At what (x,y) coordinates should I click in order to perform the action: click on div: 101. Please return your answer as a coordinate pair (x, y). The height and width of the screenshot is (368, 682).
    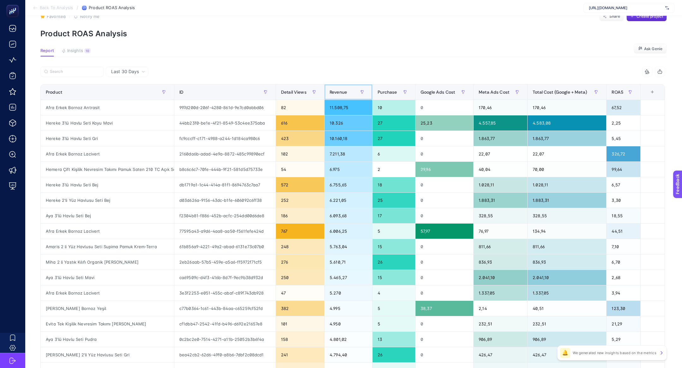
    Looking at the image, I should click on (300, 324).